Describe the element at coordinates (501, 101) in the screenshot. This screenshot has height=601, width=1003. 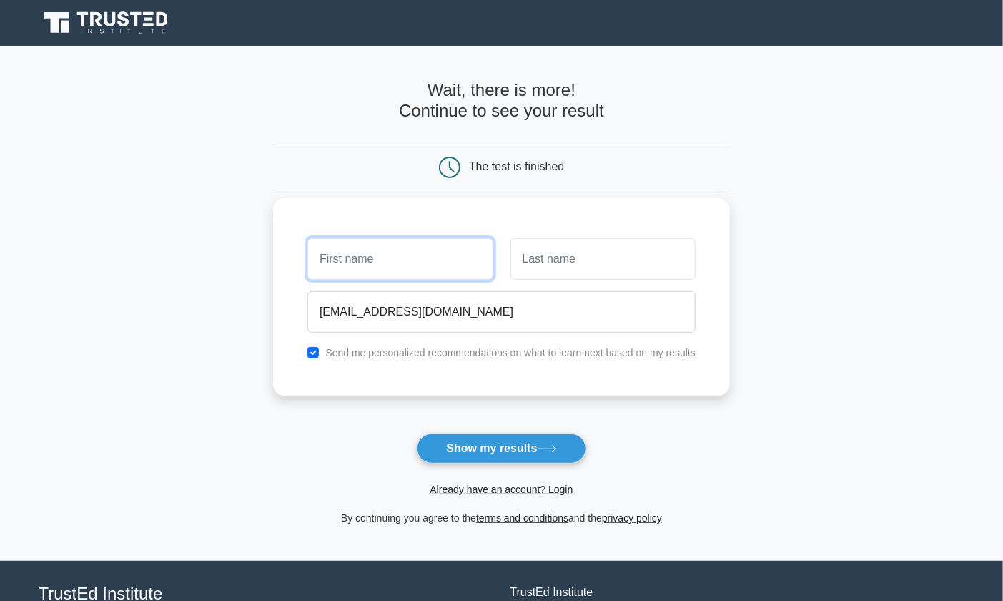
I see `h4: Wait, there is more! Continue to see your result` at that location.